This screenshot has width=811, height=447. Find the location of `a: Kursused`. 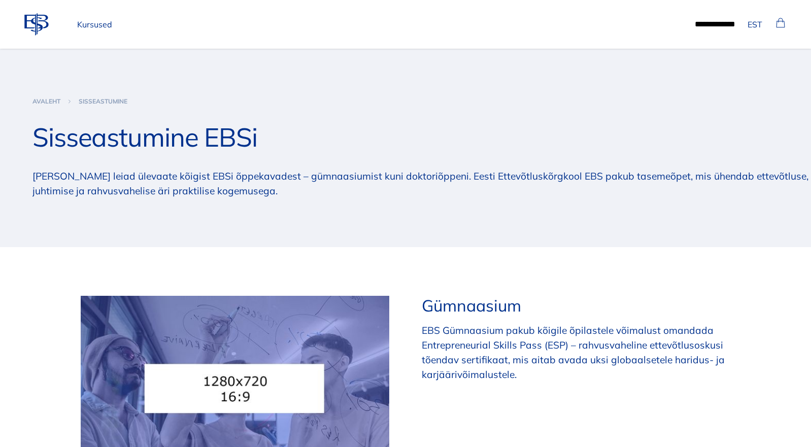

a: Kursused is located at coordinates (94, 24).